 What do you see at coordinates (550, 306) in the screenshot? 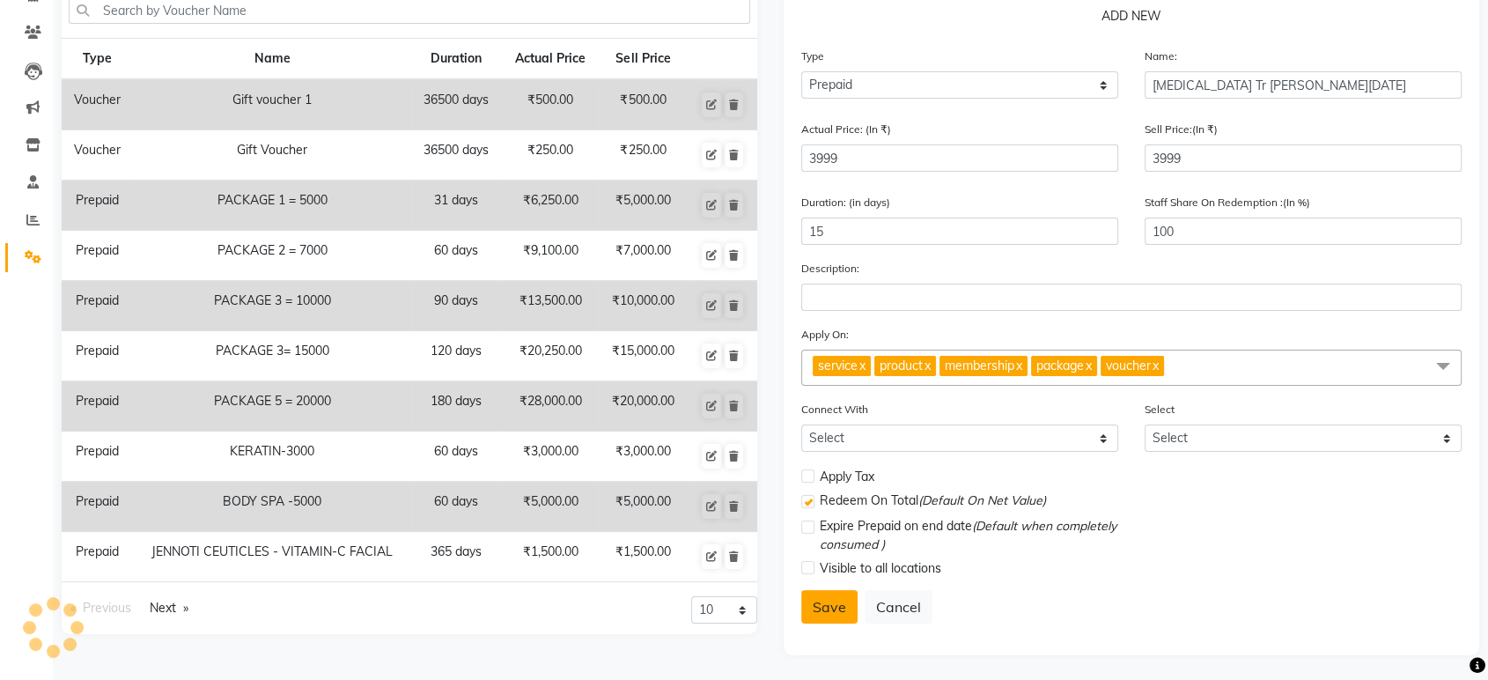
I see `td: ₹13,500.00` at bounding box center [550, 306].